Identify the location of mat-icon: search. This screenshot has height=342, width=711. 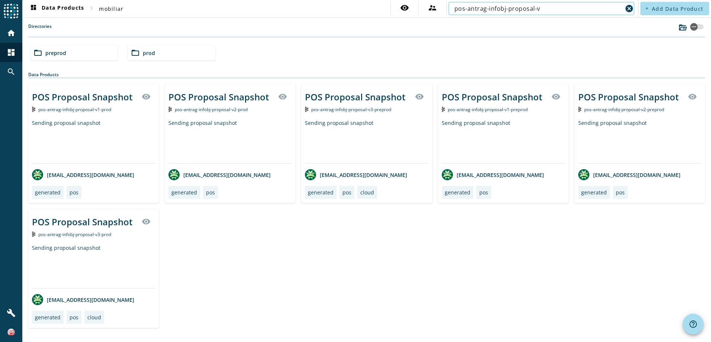
(11, 72).